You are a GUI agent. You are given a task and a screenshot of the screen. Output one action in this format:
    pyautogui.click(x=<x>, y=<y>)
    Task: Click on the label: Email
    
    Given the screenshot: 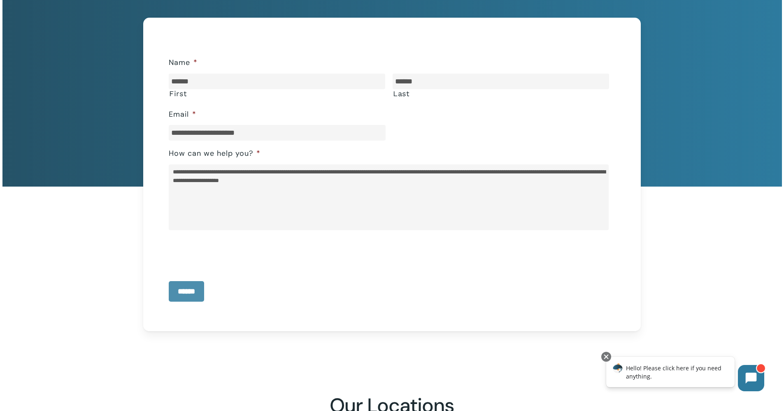 What is the action you would take?
    pyautogui.click(x=182, y=114)
    